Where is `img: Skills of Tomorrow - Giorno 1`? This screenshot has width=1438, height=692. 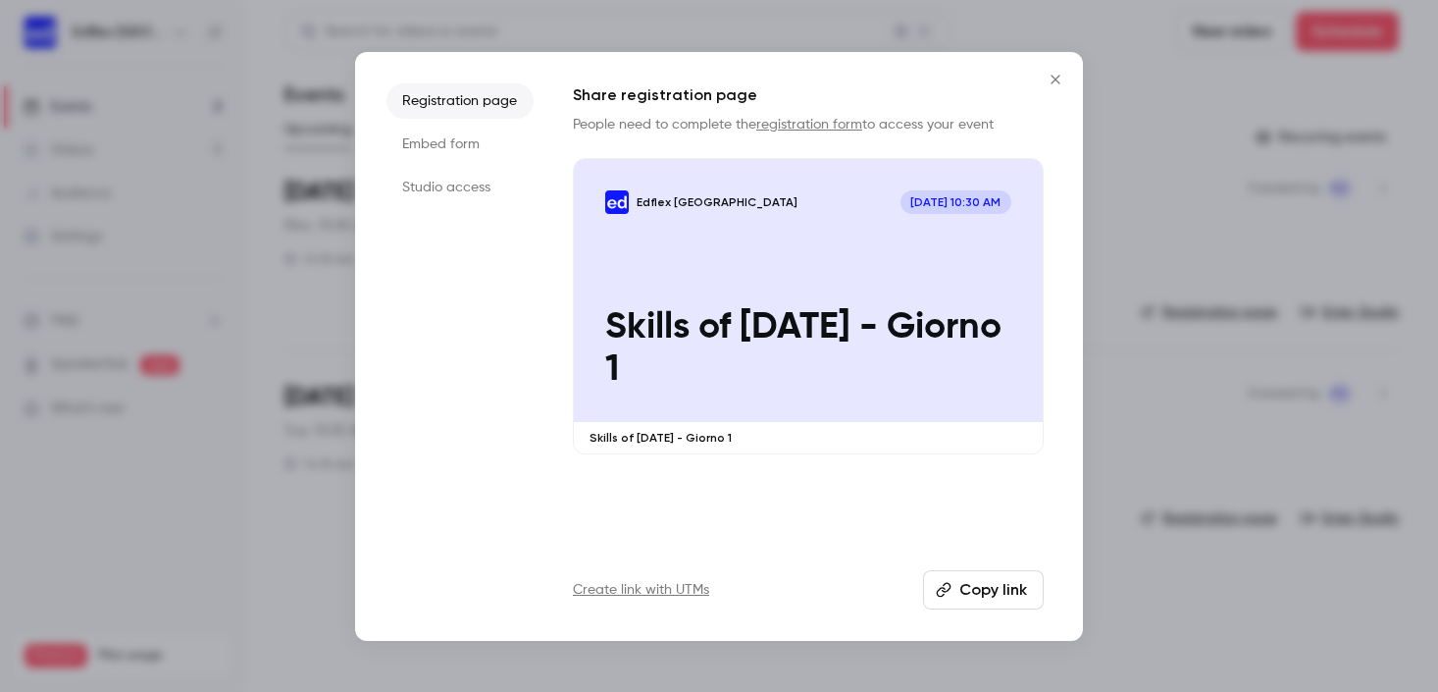 img: Skills of Tomorrow - Giorno 1 is located at coordinates (617, 202).